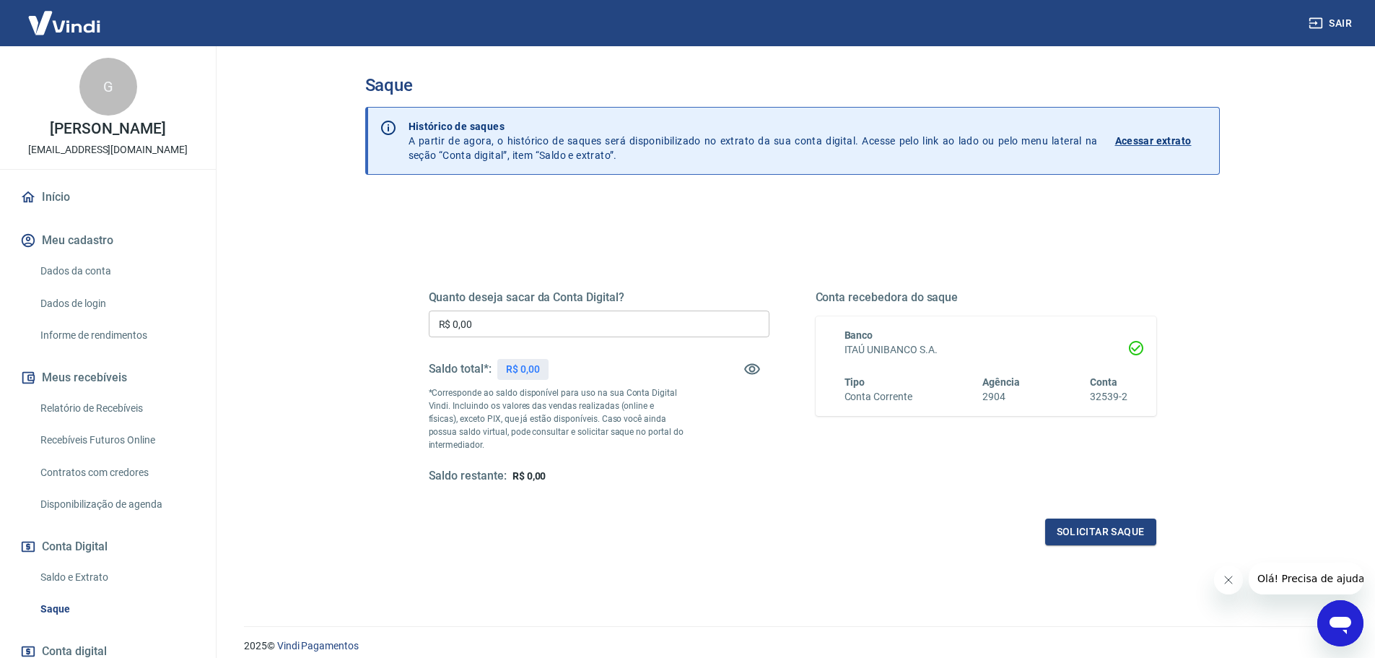  Describe the element at coordinates (792, 645) in the screenshot. I see `p: 2025 ©` at that location.